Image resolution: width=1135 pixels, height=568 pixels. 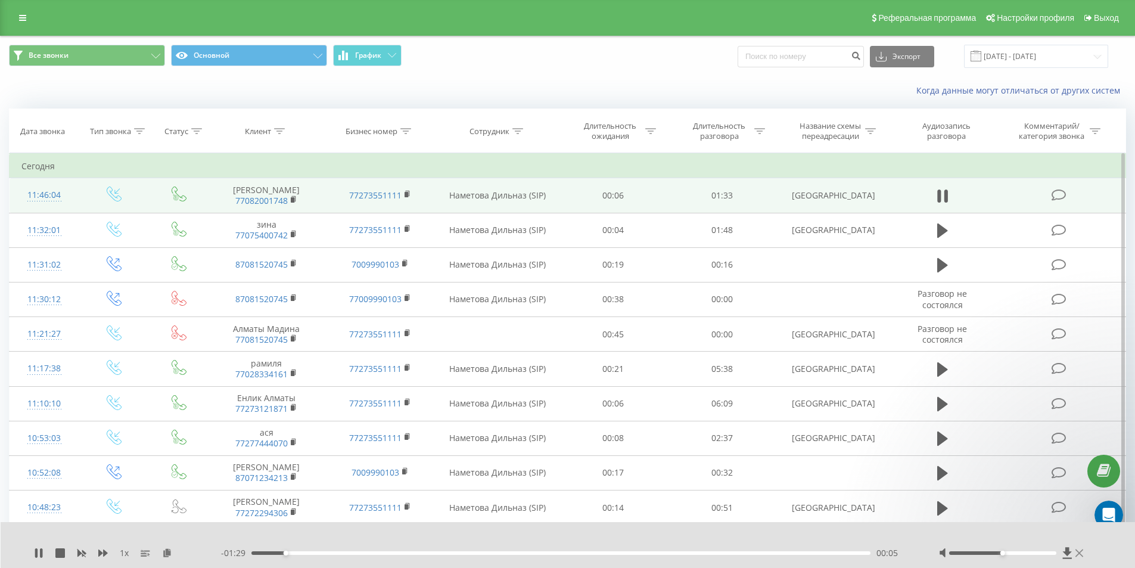 What do you see at coordinates (44, 472) in the screenshot?
I see `div: 10:52:08` at bounding box center [44, 472].